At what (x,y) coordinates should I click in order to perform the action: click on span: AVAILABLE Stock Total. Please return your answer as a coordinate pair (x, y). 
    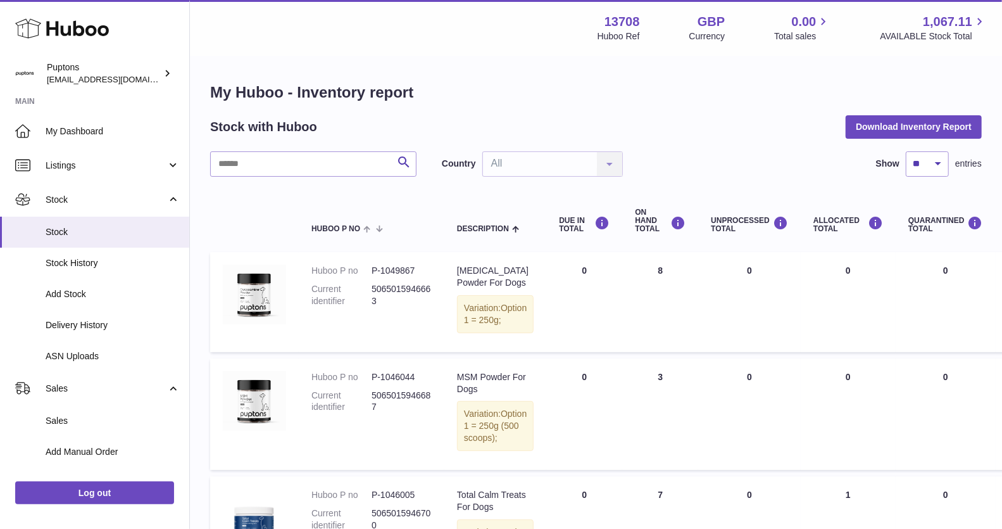
    Looking at the image, I should click on (933, 36).